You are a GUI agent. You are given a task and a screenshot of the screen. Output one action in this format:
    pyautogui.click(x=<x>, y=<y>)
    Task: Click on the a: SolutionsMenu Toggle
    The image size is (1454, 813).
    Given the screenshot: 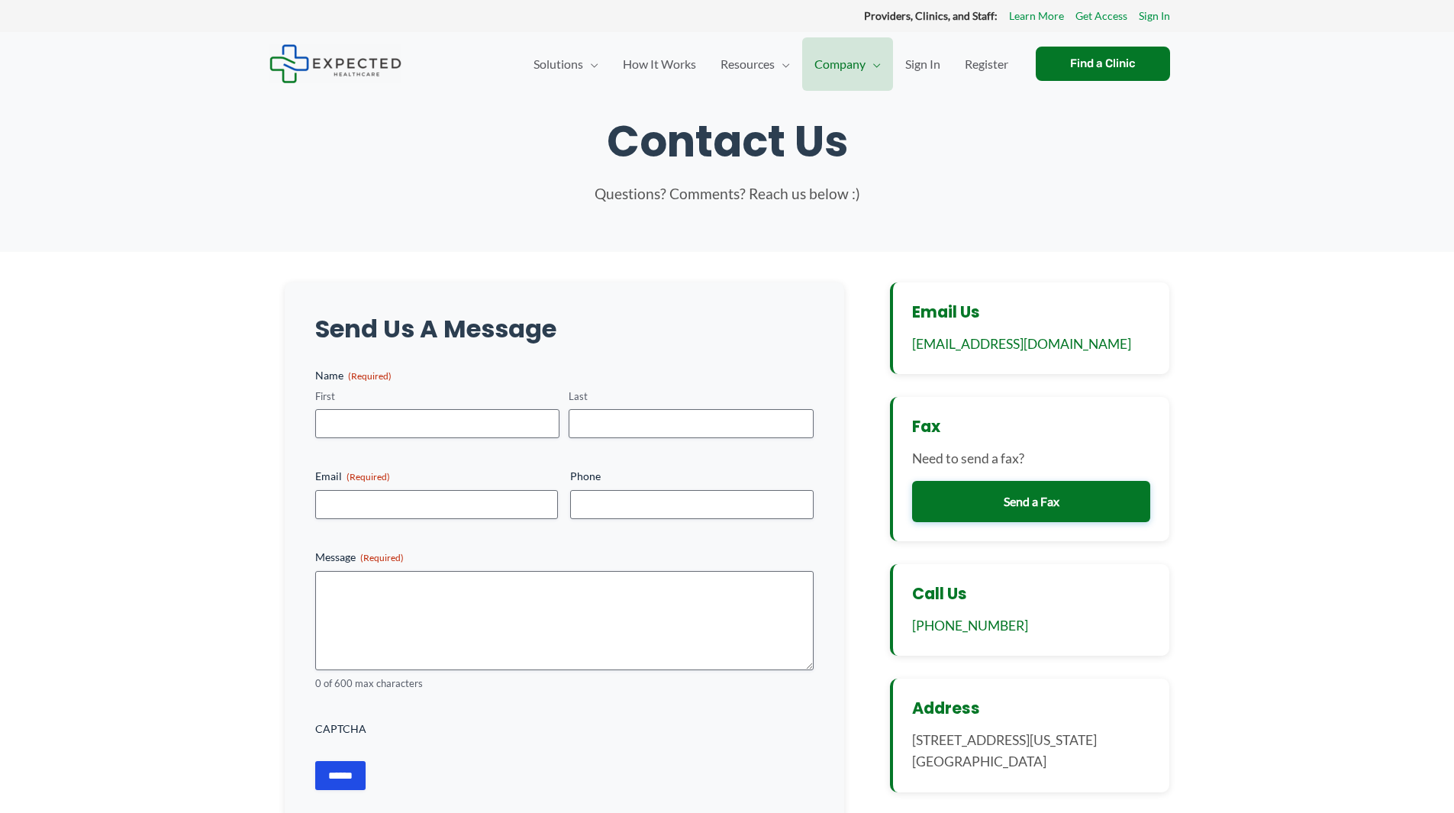 What is the action you would take?
    pyautogui.click(x=566, y=64)
    